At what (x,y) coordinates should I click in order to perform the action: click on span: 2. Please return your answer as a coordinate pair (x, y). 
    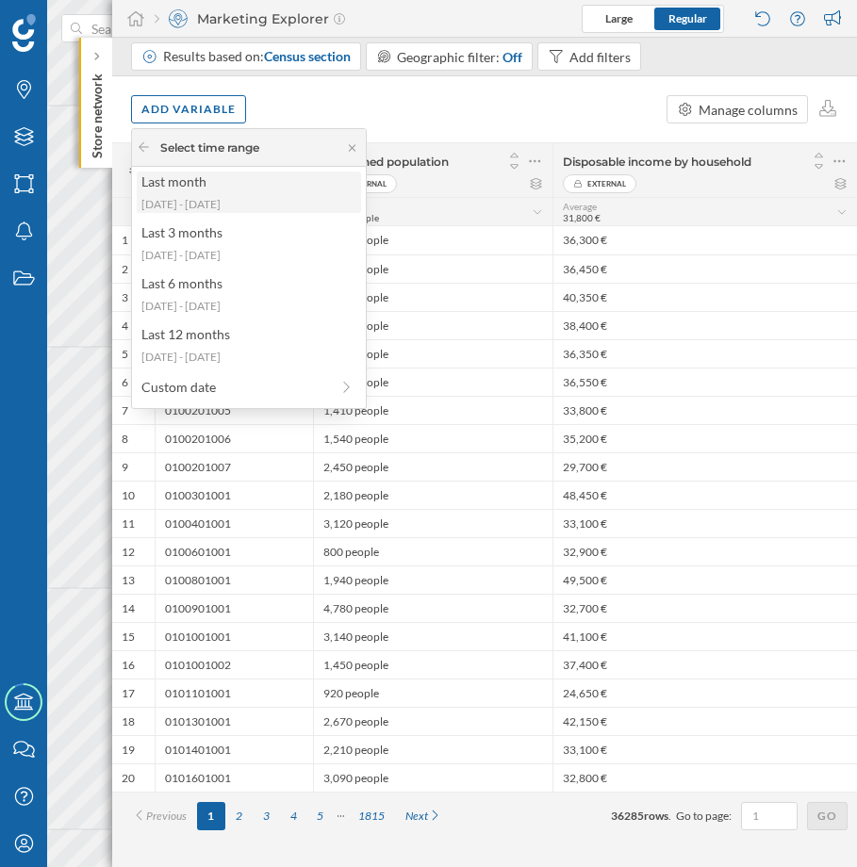
    Looking at the image, I should click on (124, 270).